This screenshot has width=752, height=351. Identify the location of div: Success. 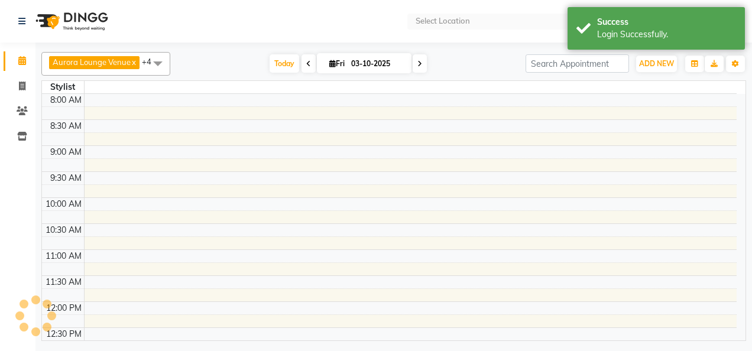
(666, 22).